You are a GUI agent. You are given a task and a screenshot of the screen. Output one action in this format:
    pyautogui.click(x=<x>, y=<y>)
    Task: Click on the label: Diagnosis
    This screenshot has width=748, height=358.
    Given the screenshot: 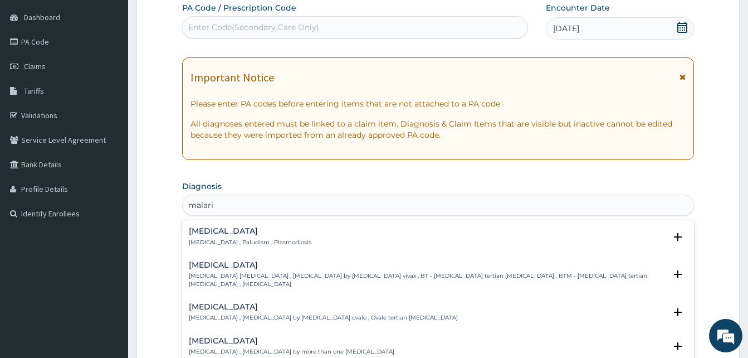 What is the action you would take?
    pyautogui.click(x=202, y=186)
    